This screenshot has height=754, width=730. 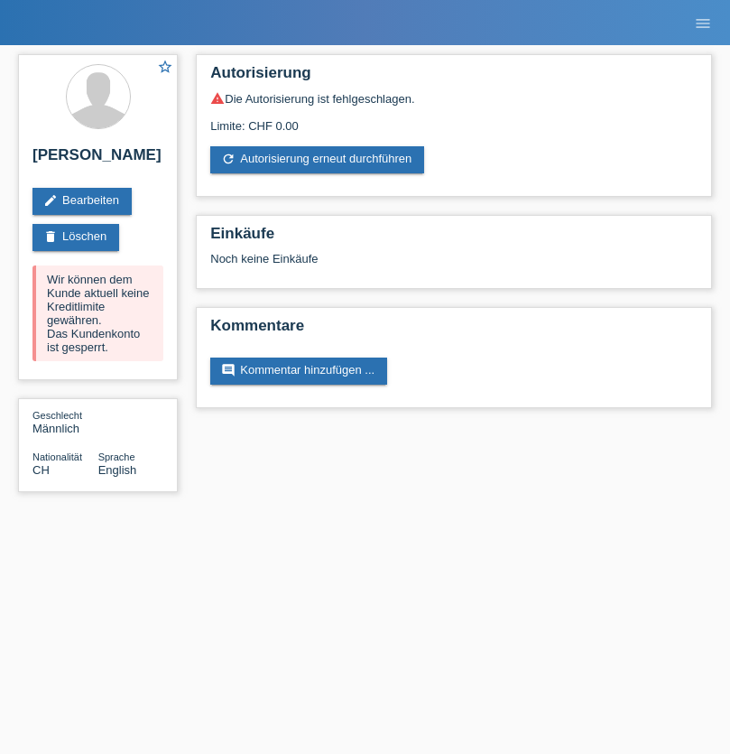 I want to click on a: commentKommentar hinzufügen ..., so click(x=299, y=371).